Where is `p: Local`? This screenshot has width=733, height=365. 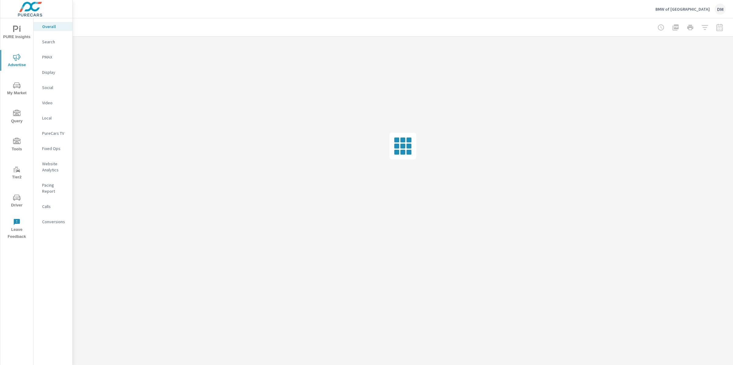
p: Local is located at coordinates (55, 118).